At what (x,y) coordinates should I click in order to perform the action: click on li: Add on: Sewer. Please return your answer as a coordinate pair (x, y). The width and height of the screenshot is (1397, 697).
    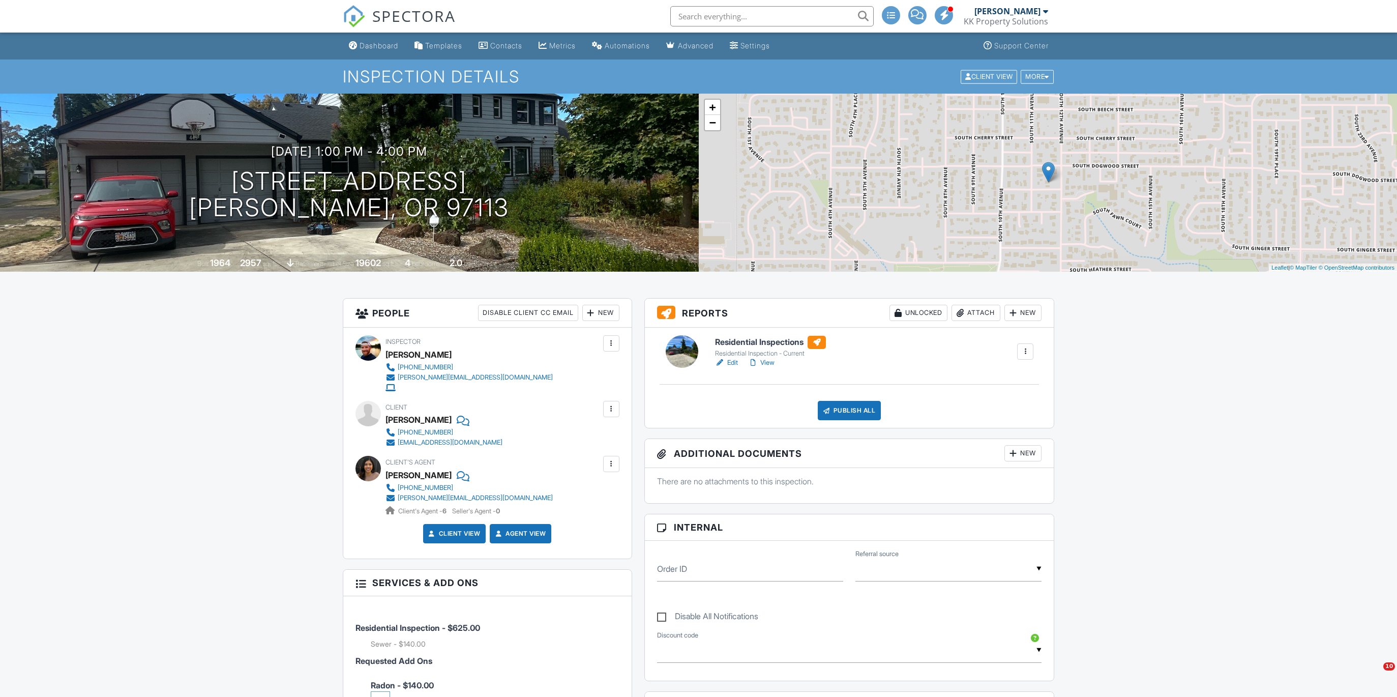
    Looking at the image, I should click on (495, 644).